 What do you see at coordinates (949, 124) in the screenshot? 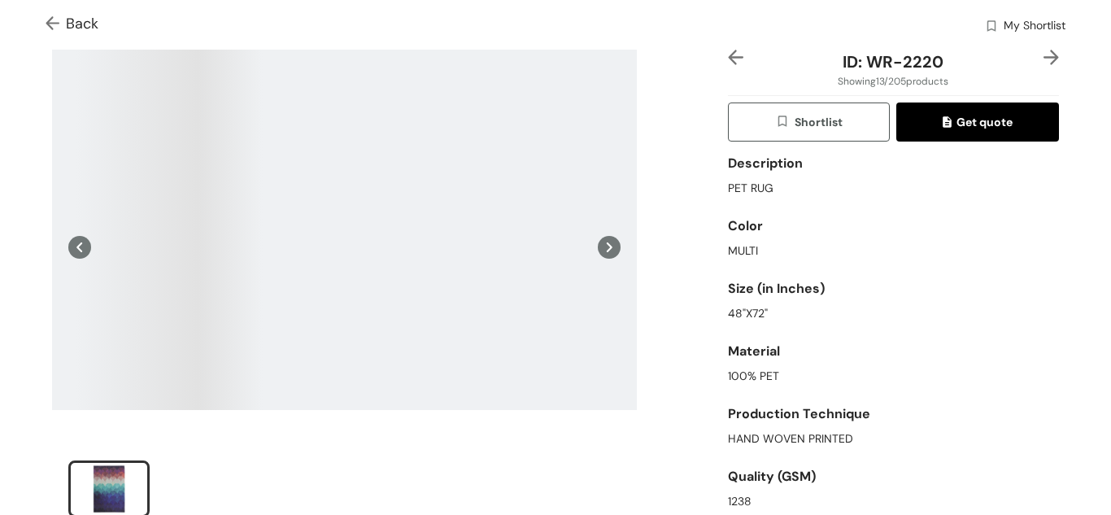
I see `img: quote` at bounding box center [949, 124].